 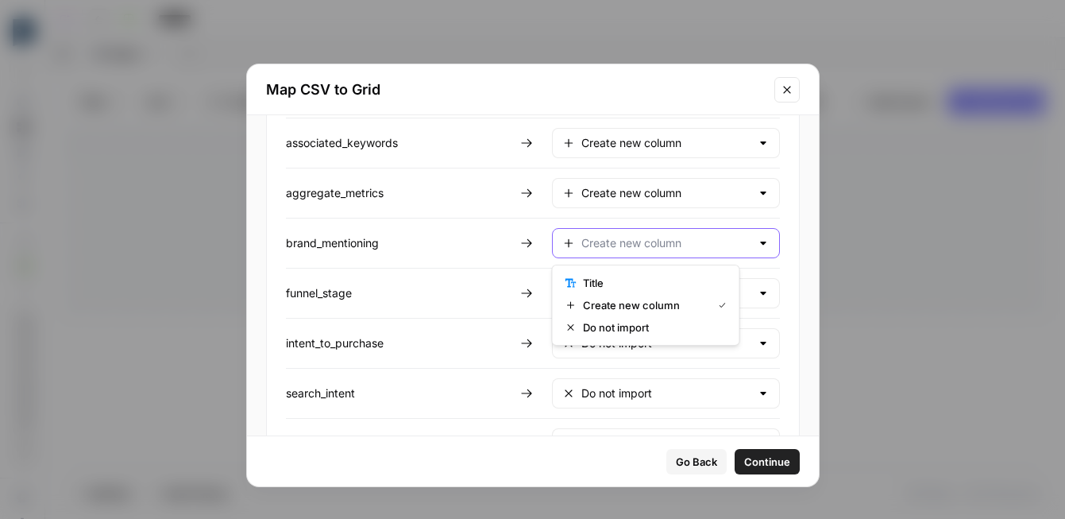 What do you see at coordinates (644, 305) in the screenshot?
I see `span: Create new column` at bounding box center [644, 305].